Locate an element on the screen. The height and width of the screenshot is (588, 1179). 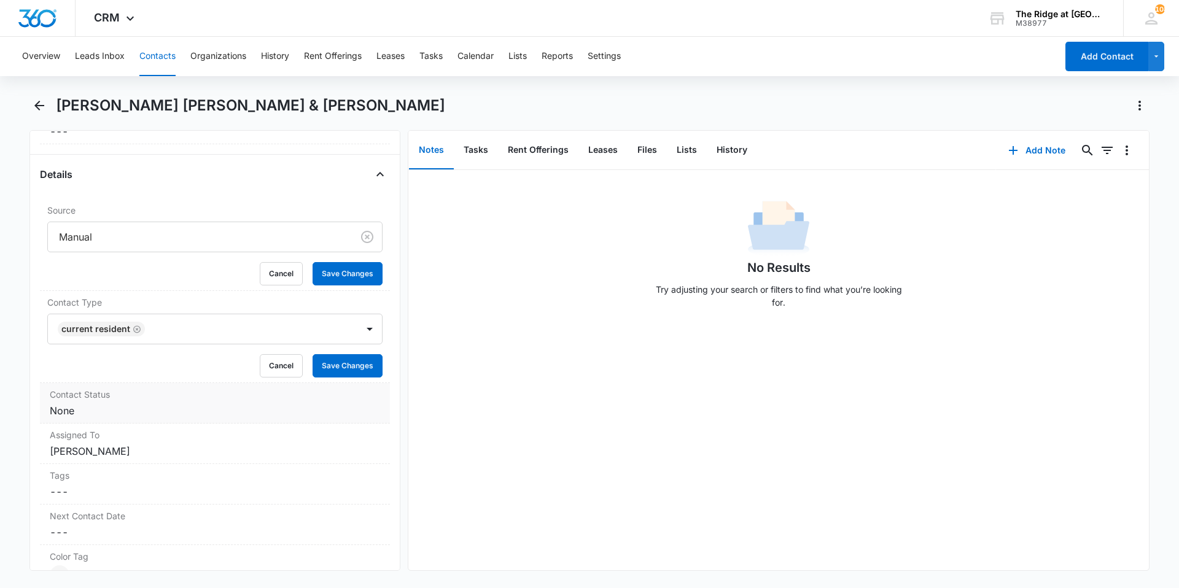
button: Close is located at coordinates (380, 174).